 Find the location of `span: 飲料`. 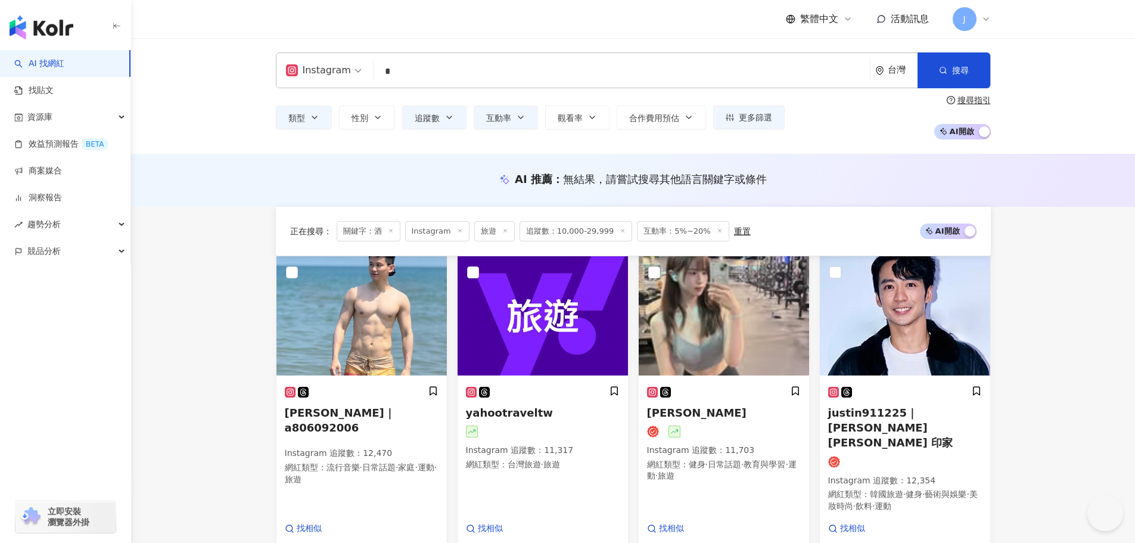

span: 飲料 is located at coordinates (864, 506).